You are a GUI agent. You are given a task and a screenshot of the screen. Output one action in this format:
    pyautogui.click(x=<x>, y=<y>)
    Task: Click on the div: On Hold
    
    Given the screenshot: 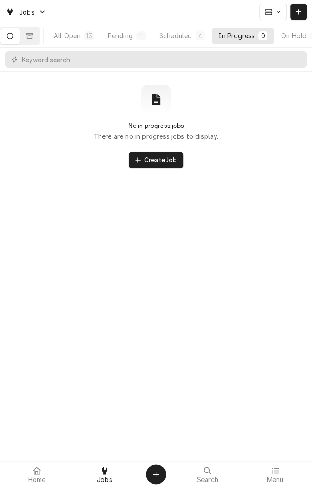 What is the action you would take?
    pyautogui.click(x=293, y=35)
    